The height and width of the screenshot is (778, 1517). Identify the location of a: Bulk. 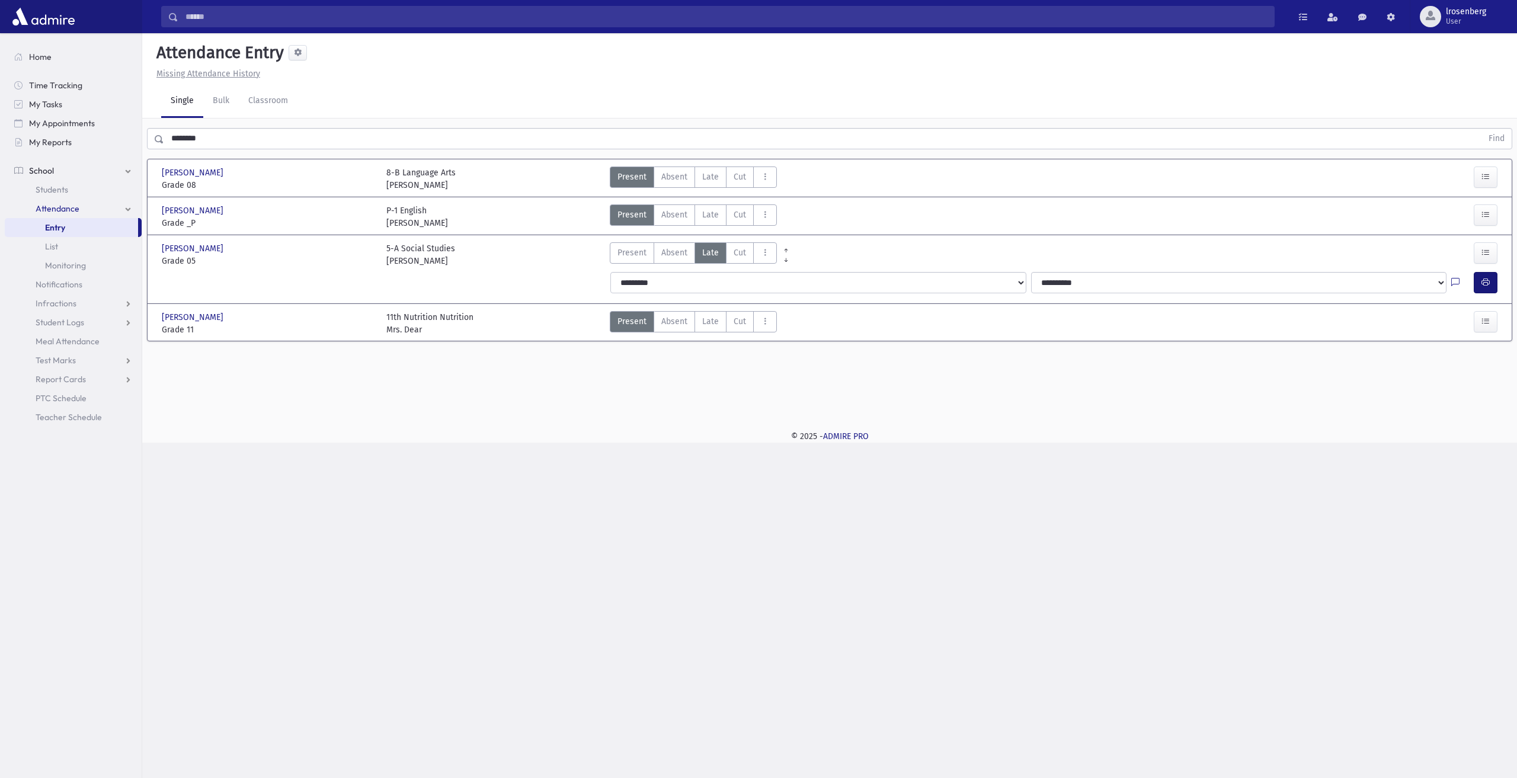
(221, 101).